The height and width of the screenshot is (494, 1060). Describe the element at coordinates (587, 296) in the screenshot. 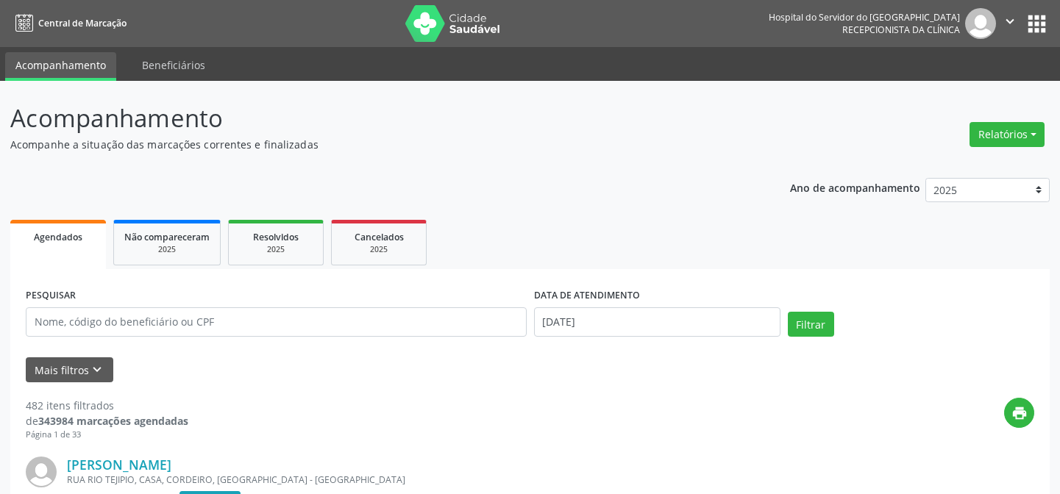

I see `label: DATA DE ATENDIMENTO` at that location.